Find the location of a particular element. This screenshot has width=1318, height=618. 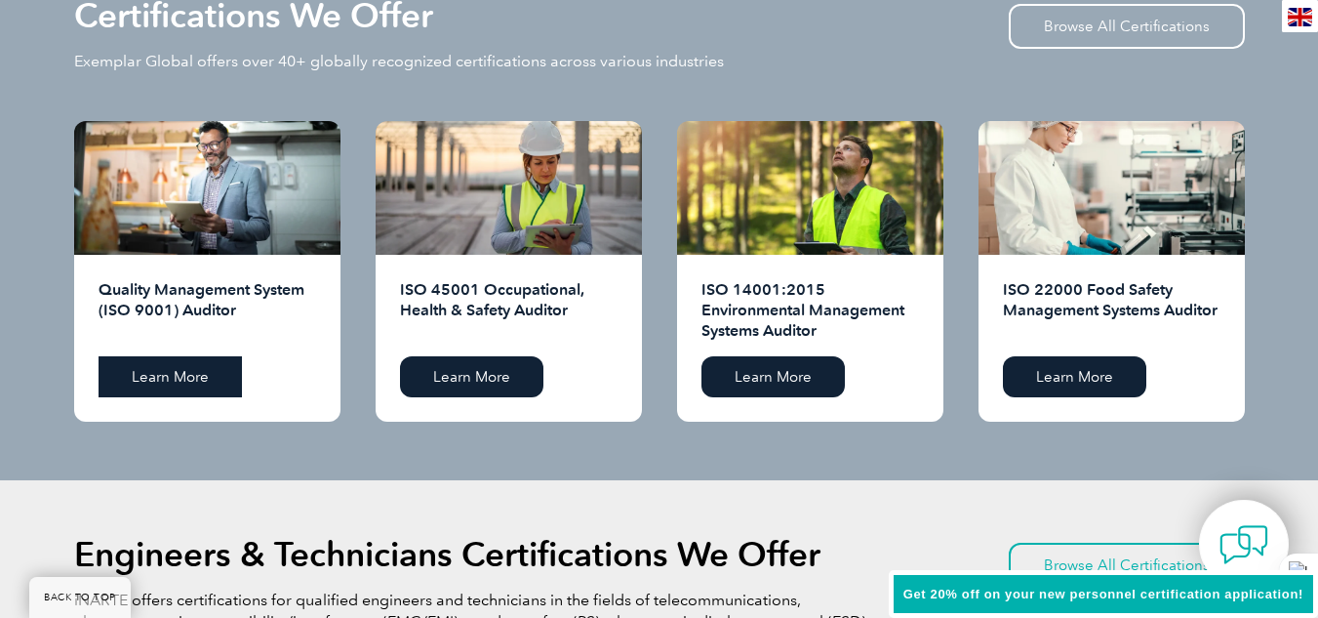

span: Get 20% off on your new personnel certification application! is located at coordinates (1103, 593).